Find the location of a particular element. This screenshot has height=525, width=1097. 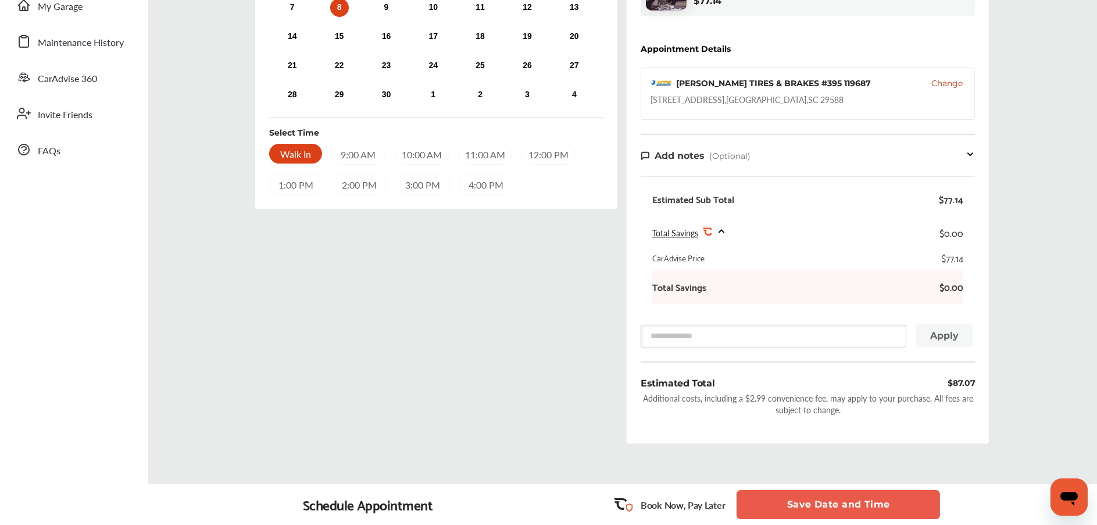

span: Maintenance History is located at coordinates (81, 43).